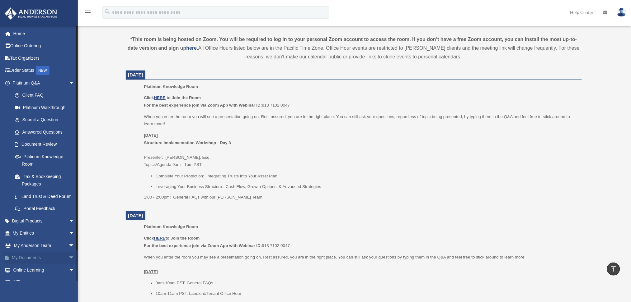 This screenshot has width=631, height=302. I want to click on li: Complete Your Protection: Integrating Trusts Into Your Asset Plan, so click(366, 176).